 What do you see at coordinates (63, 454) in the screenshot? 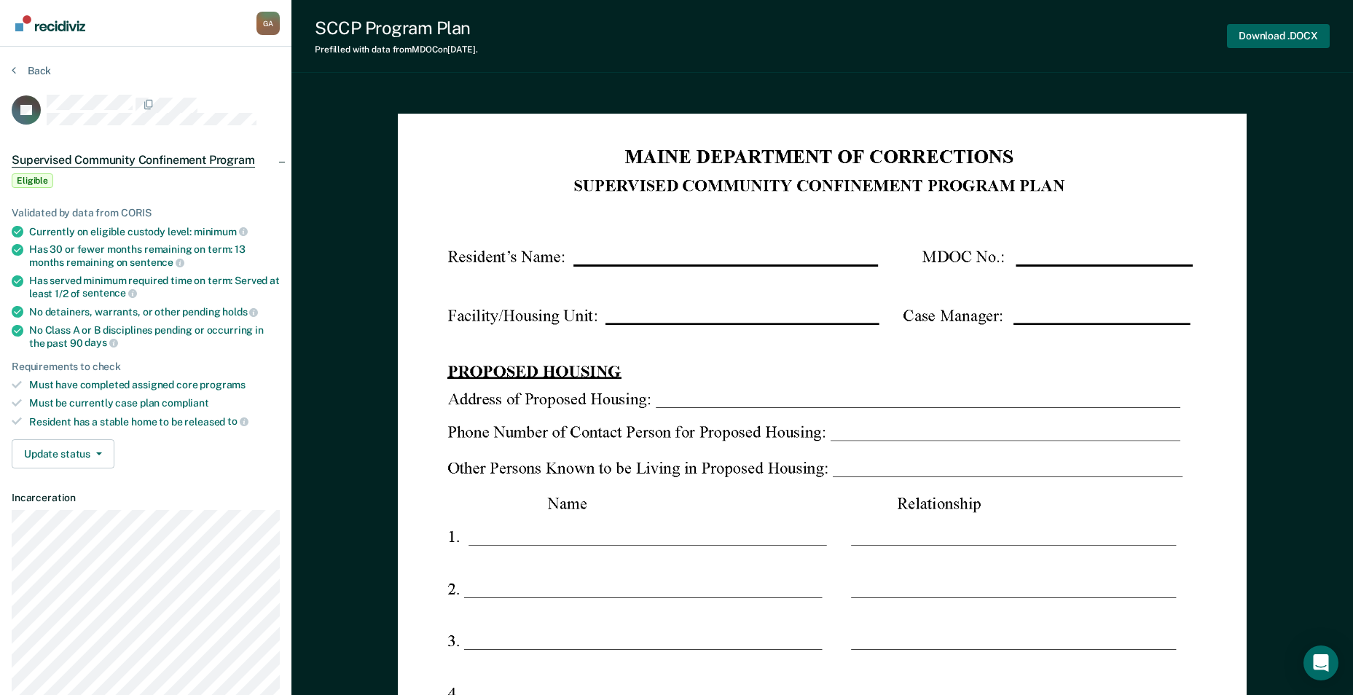
I see `button: Update status` at bounding box center [63, 454].